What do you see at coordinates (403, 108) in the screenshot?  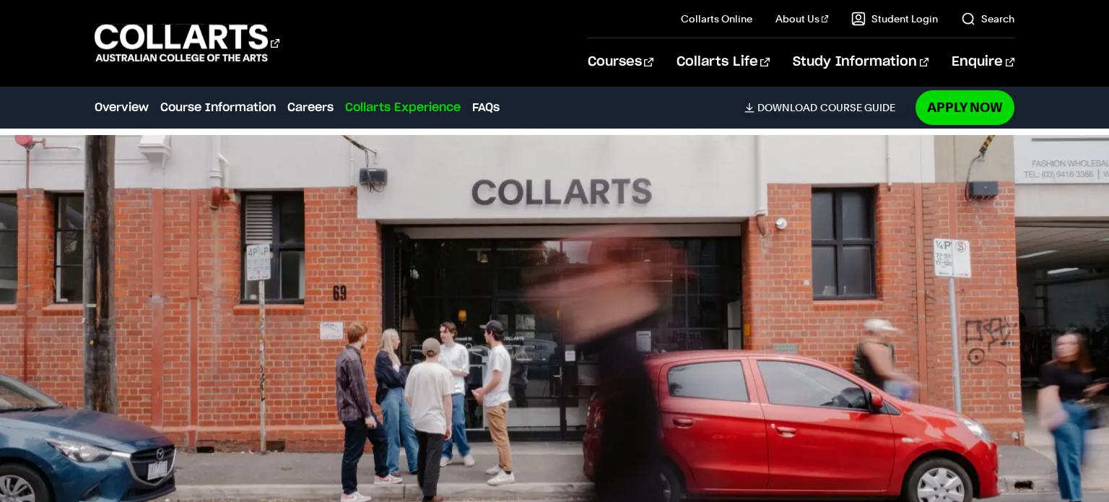 I see `a: Collarts Experience` at bounding box center [403, 108].